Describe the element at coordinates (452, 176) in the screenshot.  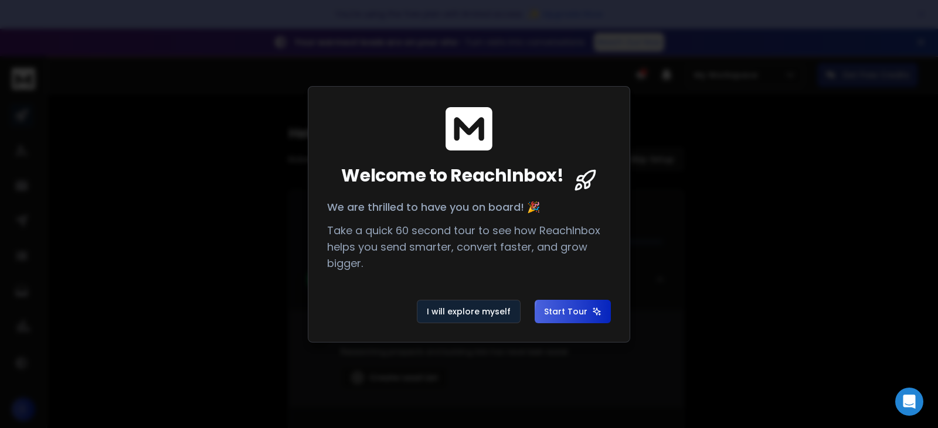
I see `span: Welcome to ReachInbox!` at that location.